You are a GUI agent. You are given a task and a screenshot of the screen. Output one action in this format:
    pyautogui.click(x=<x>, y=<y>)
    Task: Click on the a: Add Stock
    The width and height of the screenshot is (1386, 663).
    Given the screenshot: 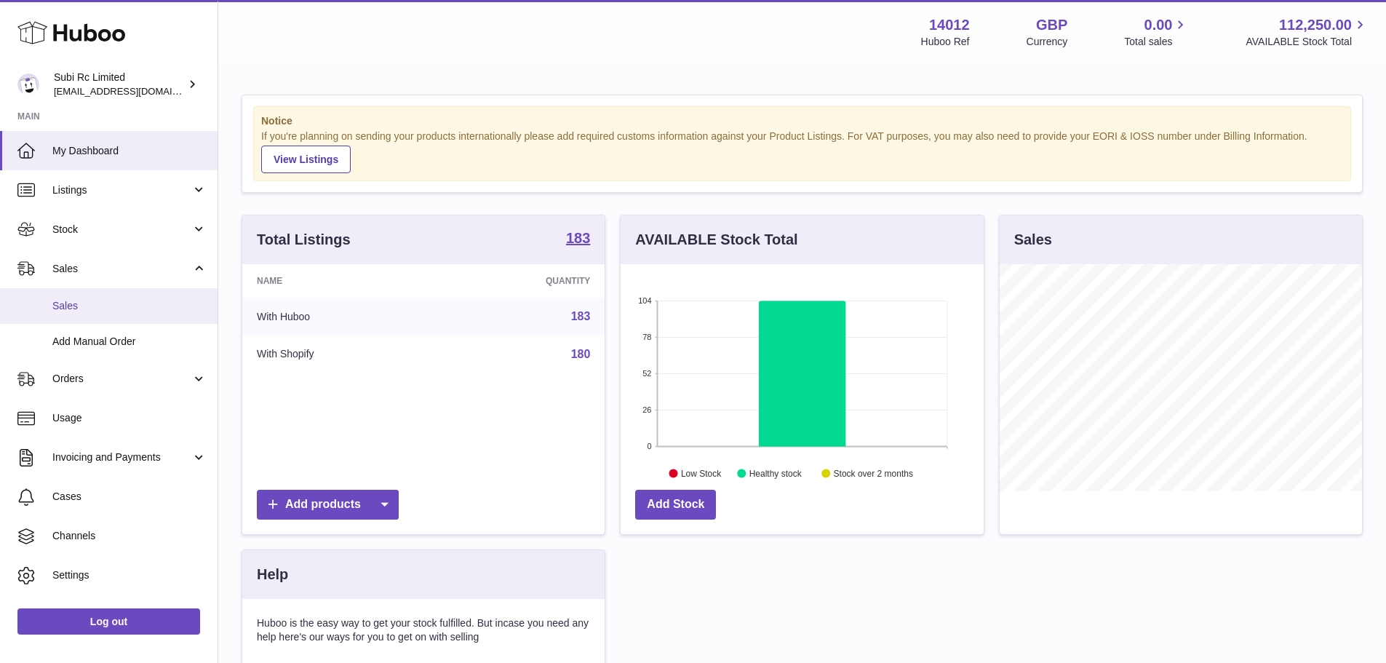 What is the action you would take?
    pyautogui.click(x=675, y=504)
    